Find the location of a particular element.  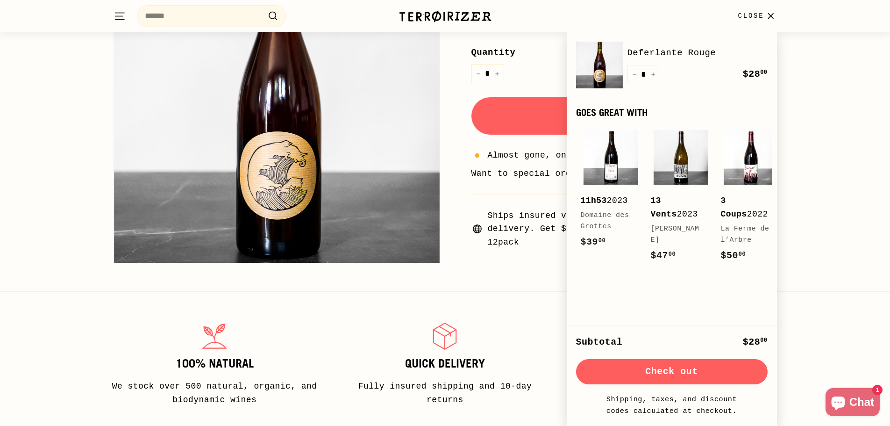

a: 11h532023Domaine des Grottes is located at coordinates (611, 193).